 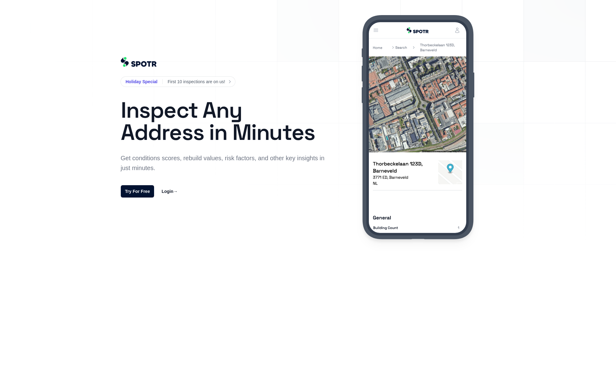 I want to click on img: 61ea7a264e0cbe10e6ec0ef6_%402Spotr%20Logo_Navy%20Blue%20-%20Emerald.png, so click(x=139, y=62).